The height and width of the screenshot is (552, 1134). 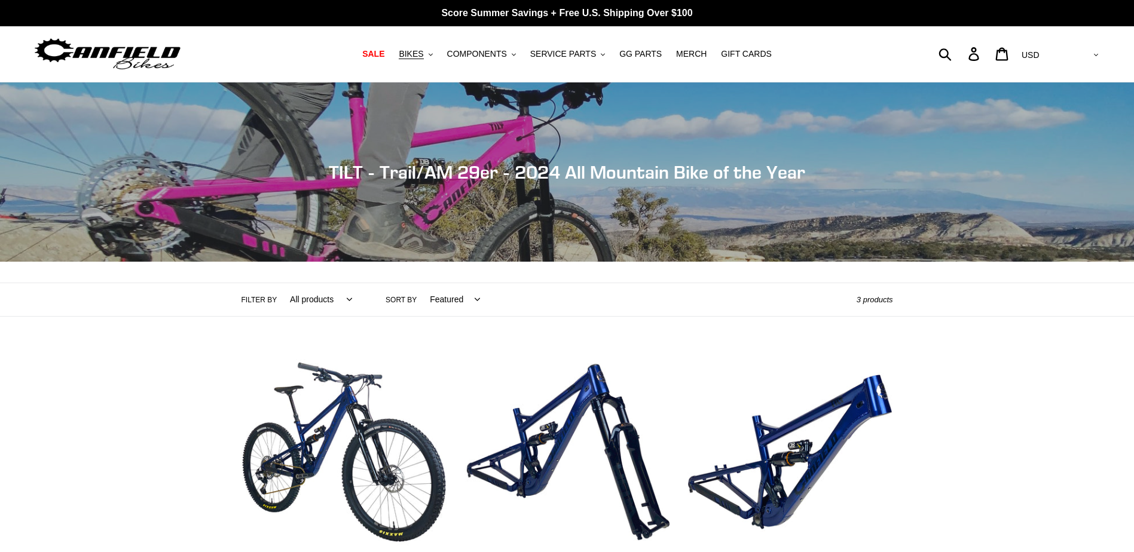 I want to click on a: SALE, so click(x=373, y=54).